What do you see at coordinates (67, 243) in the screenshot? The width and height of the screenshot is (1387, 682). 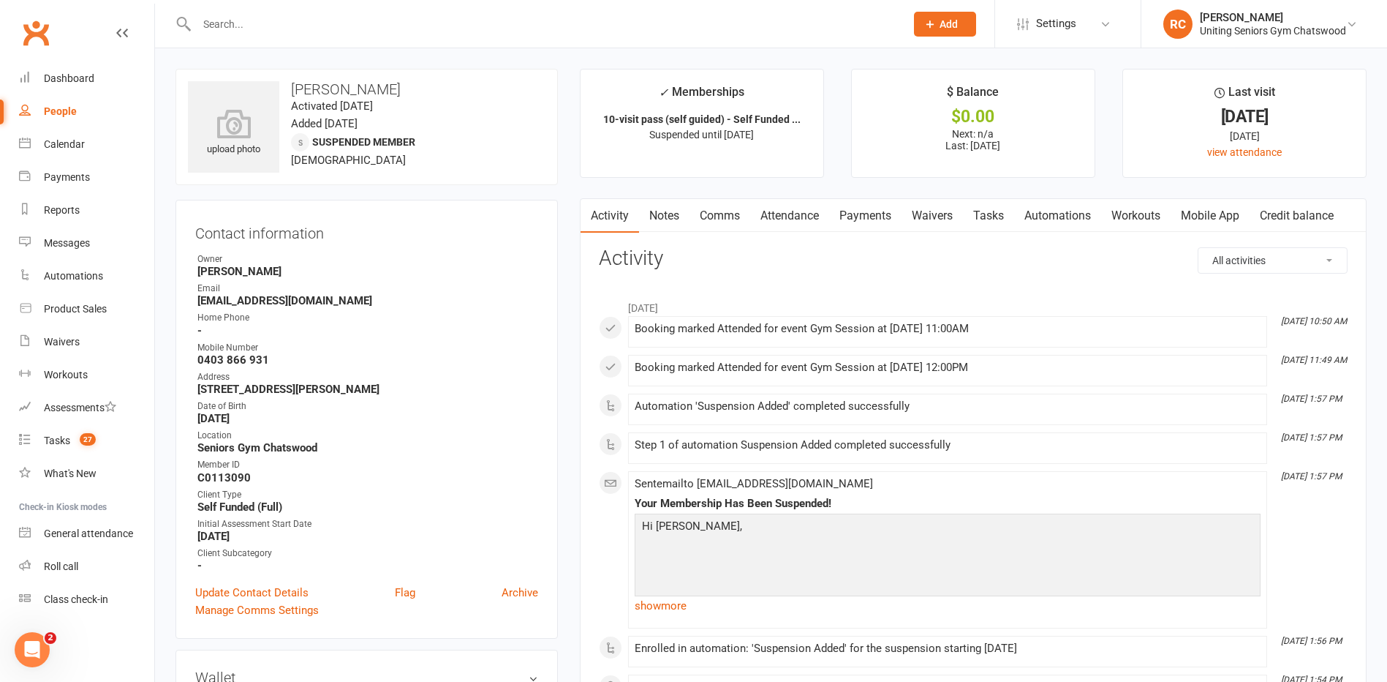 I see `div: Messages` at bounding box center [67, 243].